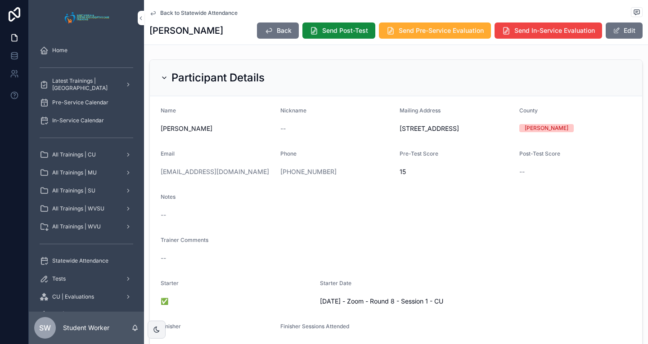 The image size is (648, 344). I want to click on span: All Trainings | SU, so click(74, 191).